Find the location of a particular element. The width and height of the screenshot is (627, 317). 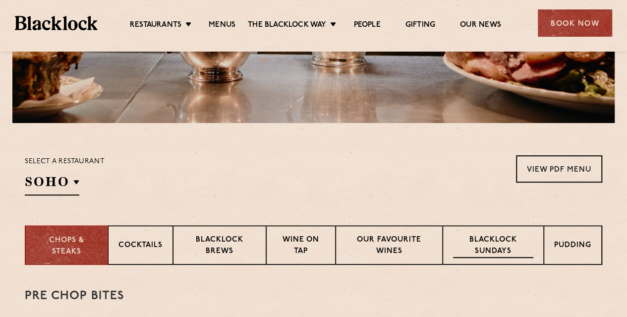

a: The Blacklock Way is located at coordinates (287, 26).